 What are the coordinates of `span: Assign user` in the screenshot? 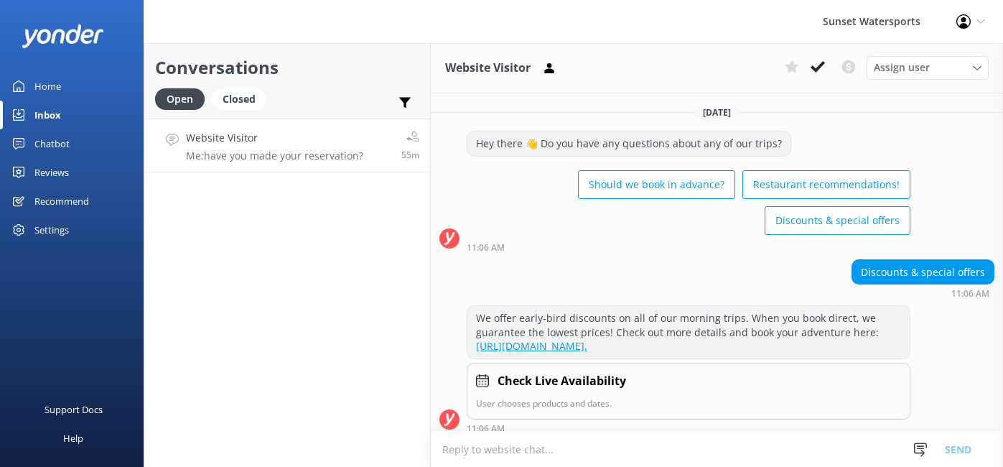 It's located at (901, 67).